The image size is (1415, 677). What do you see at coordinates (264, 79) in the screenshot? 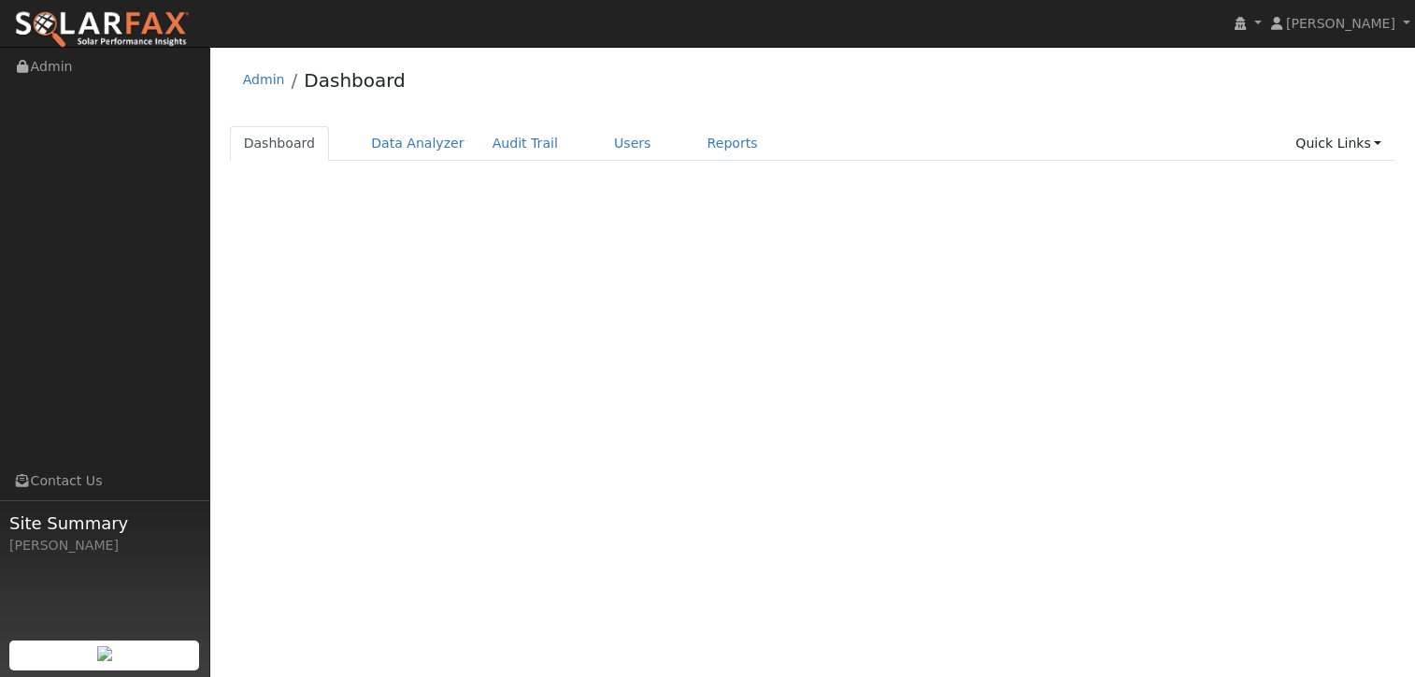
I see `a: Admin` at bounding box center [264, 79].